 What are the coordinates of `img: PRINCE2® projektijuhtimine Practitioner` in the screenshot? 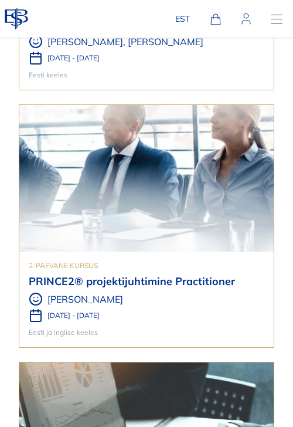 It's located at (147, 178).